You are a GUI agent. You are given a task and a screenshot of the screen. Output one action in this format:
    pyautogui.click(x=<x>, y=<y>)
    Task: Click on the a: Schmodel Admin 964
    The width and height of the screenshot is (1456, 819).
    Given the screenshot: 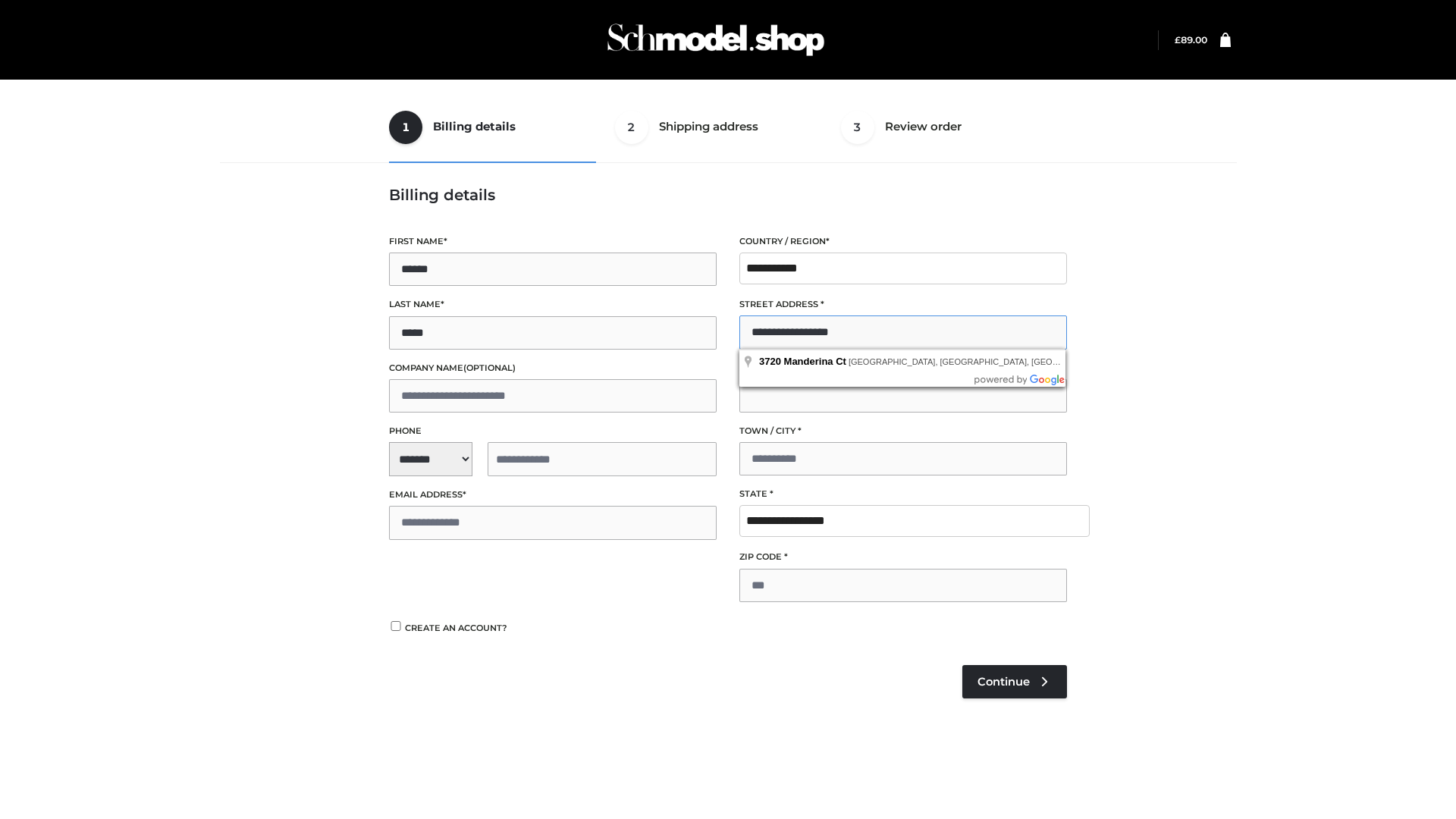 What is the action you would take?
    pyautogui.click(x=716, y=40)
    